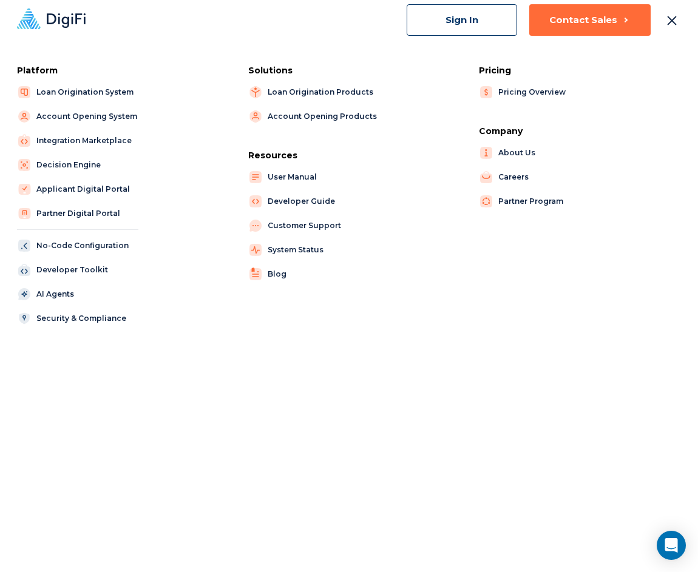 This screenshot has width=698, height=572. What do you see at coordinates (75, 92) in the screenshot?
I see `a: Loan Origination System` at bounding box center [75, 92].